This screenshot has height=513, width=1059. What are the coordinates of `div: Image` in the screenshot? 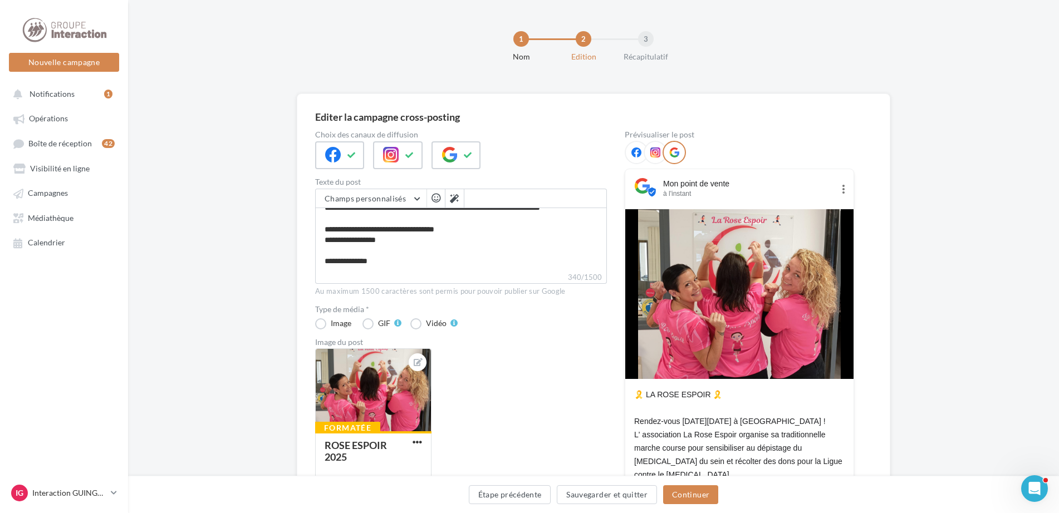 It's located at (341, 323).